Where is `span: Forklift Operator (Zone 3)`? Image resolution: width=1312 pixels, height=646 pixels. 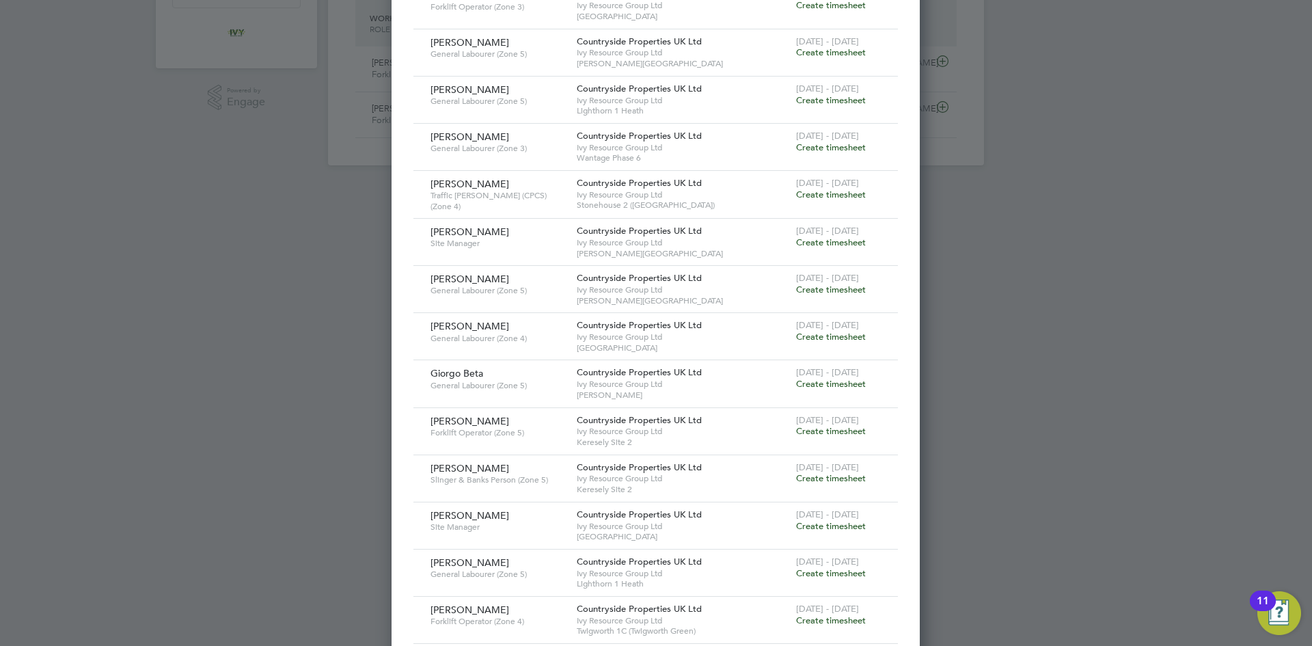
span: Forklift Operator (Zone 3) is located at coordinates (498, 7).